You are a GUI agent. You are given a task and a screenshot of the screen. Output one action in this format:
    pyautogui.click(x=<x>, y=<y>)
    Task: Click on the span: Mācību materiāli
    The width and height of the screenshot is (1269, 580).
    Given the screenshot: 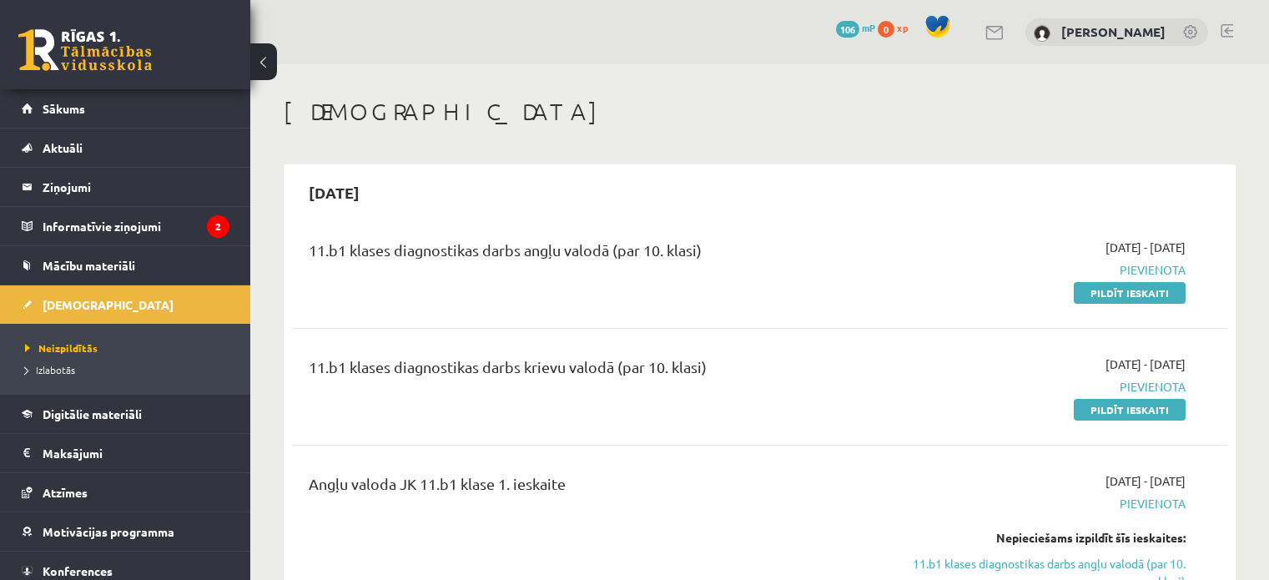 What is the action you would take?
    pyautogui.click(x=88, y=265)
    